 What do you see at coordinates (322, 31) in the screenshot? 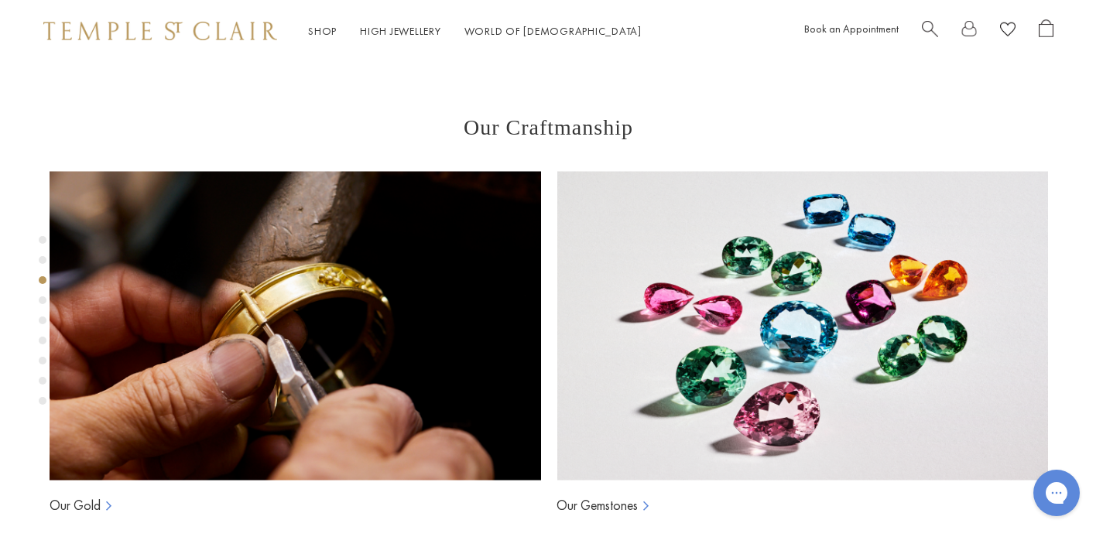
I see `a: ShopShop` at bounding box center [322, 31].